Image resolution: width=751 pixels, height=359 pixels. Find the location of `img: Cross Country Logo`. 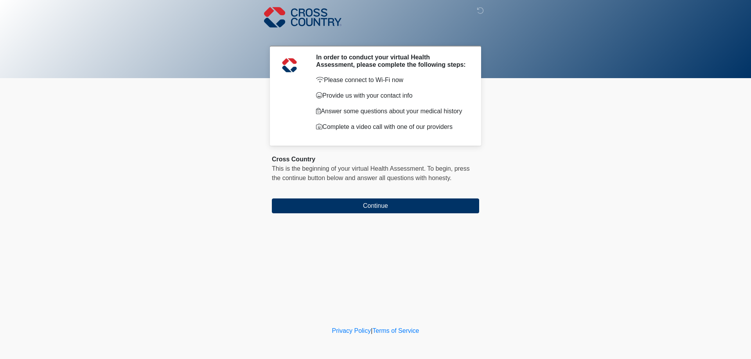

img: Cross Country Logo is located at coordinates (303, 17).